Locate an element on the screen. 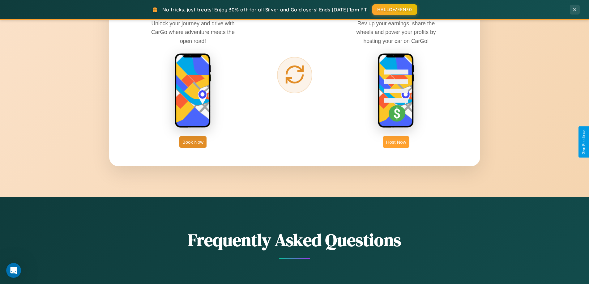 The image size is (589, 284). button: HALLOWEEN30 is located at coordinates (394, 10).